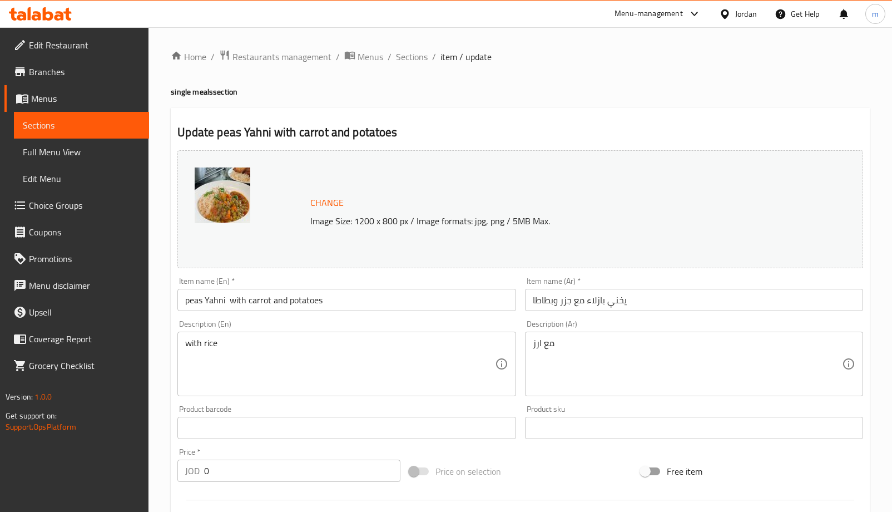  I want to click on span: item / update, so click(466, 57).